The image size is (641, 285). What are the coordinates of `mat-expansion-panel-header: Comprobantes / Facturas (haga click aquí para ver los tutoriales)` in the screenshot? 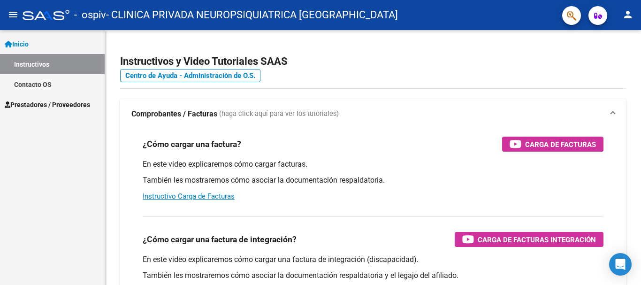 It's located at (373, 114).